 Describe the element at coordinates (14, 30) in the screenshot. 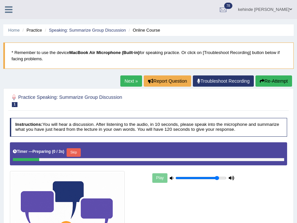

I see `a: Home` at that location.